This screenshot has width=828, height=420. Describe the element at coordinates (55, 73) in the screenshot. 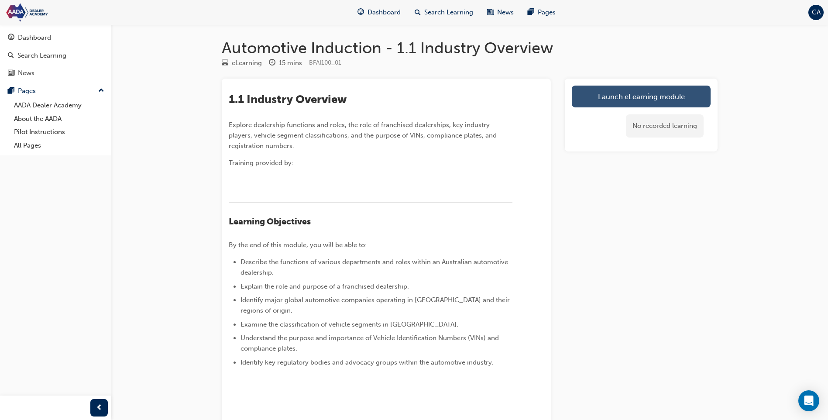

I see `a: News` at that location.